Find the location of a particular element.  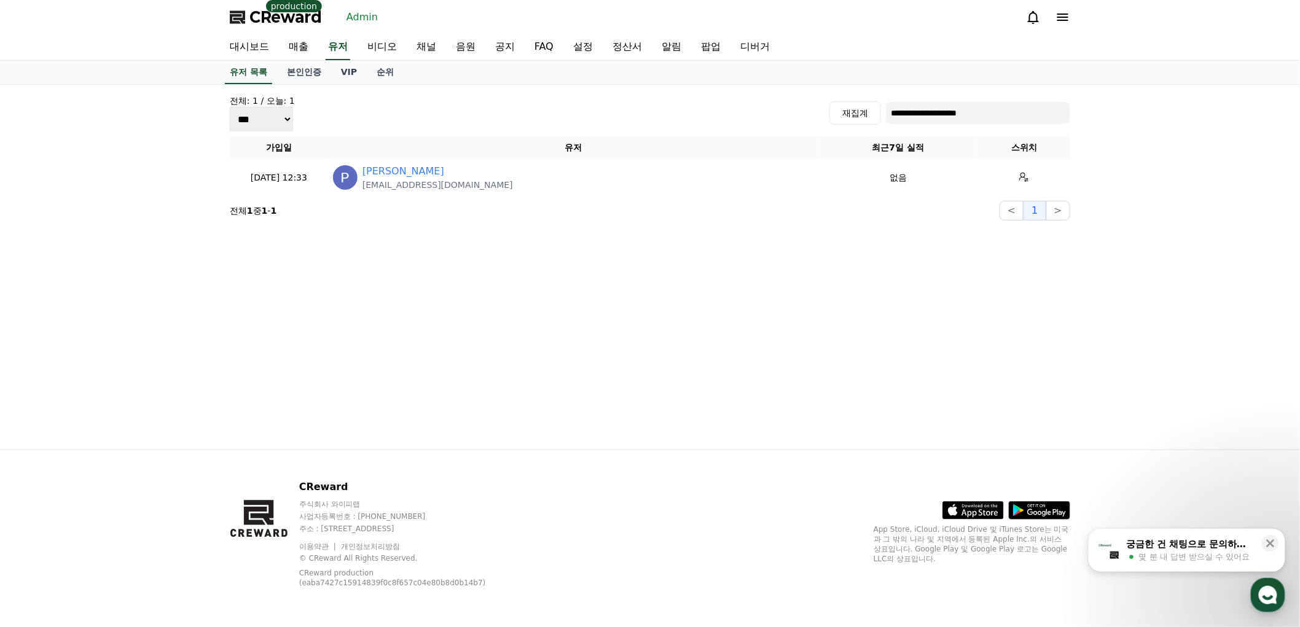

a: 팝업 is located at coordinates (711, 47).